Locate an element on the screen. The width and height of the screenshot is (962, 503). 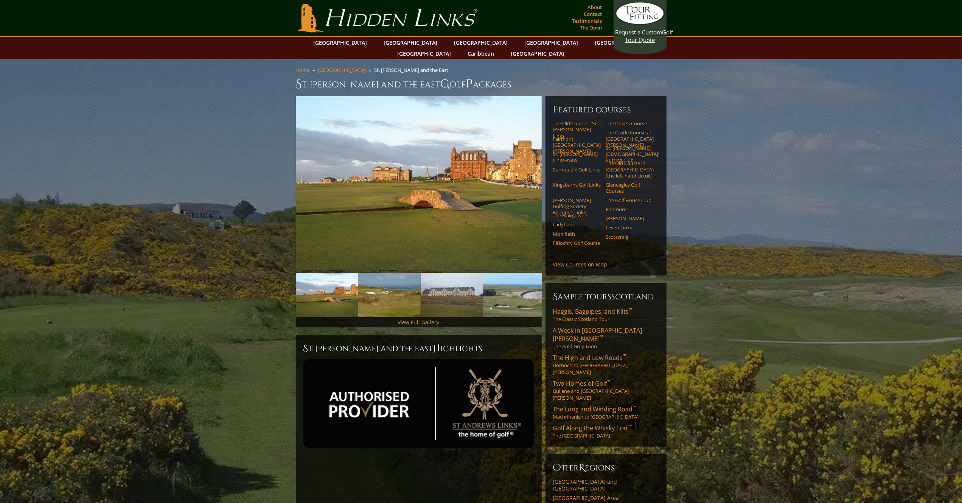
span: P is located at coordinates (469, 84).